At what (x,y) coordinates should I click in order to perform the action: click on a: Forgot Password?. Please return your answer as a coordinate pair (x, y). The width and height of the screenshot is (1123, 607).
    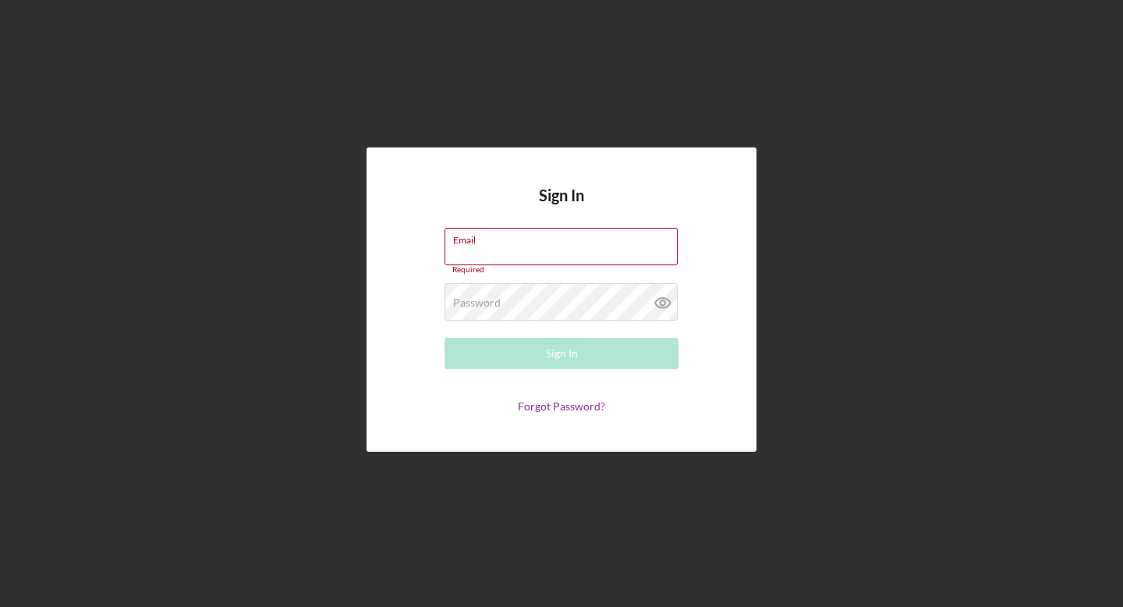
    Looking at the image, I should click on (561, 406).